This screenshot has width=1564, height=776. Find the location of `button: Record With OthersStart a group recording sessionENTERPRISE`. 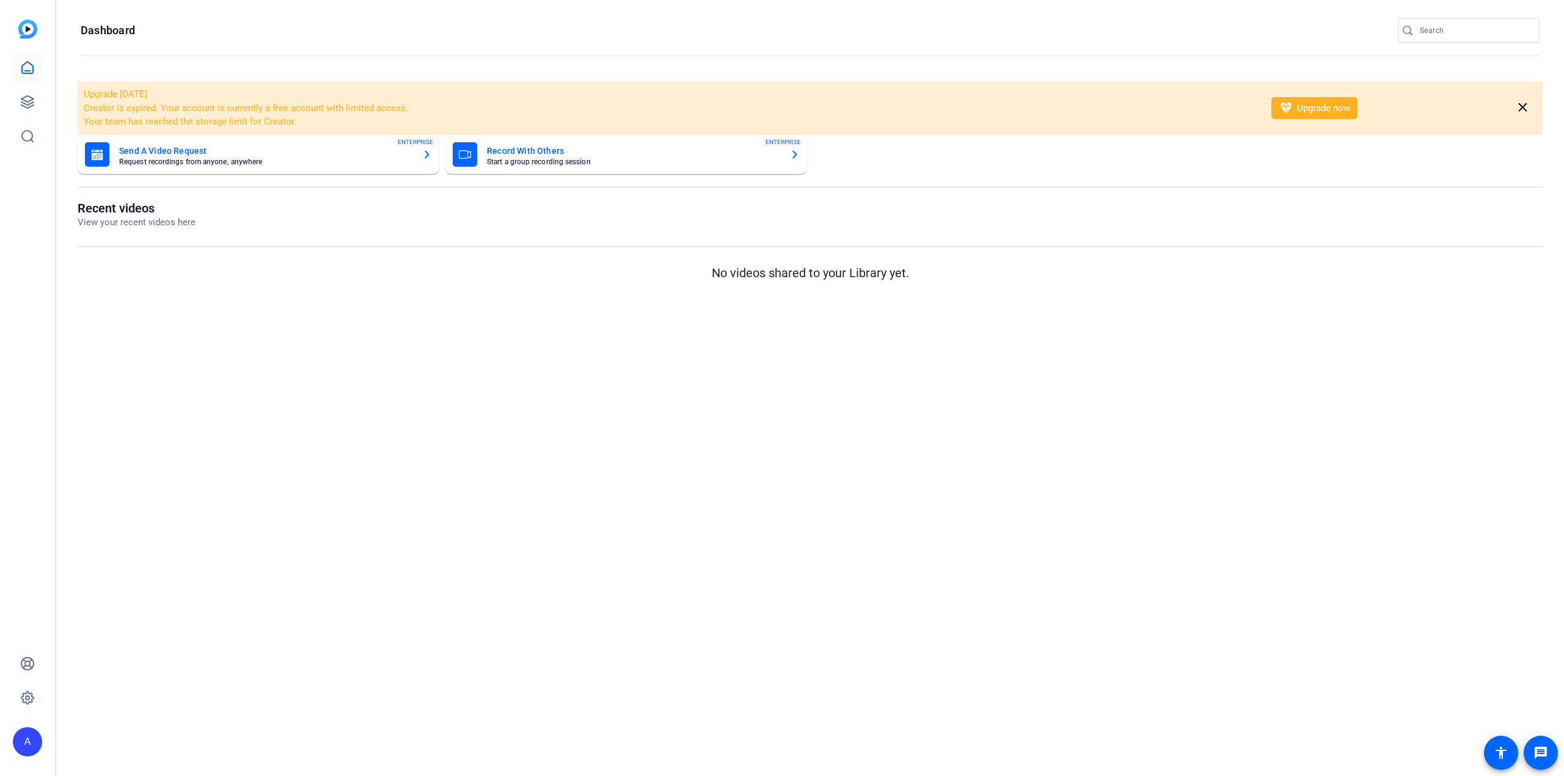

button: Record With OthersStart a group recording sessionENTERPRISE is located at coordinates (626, 155).